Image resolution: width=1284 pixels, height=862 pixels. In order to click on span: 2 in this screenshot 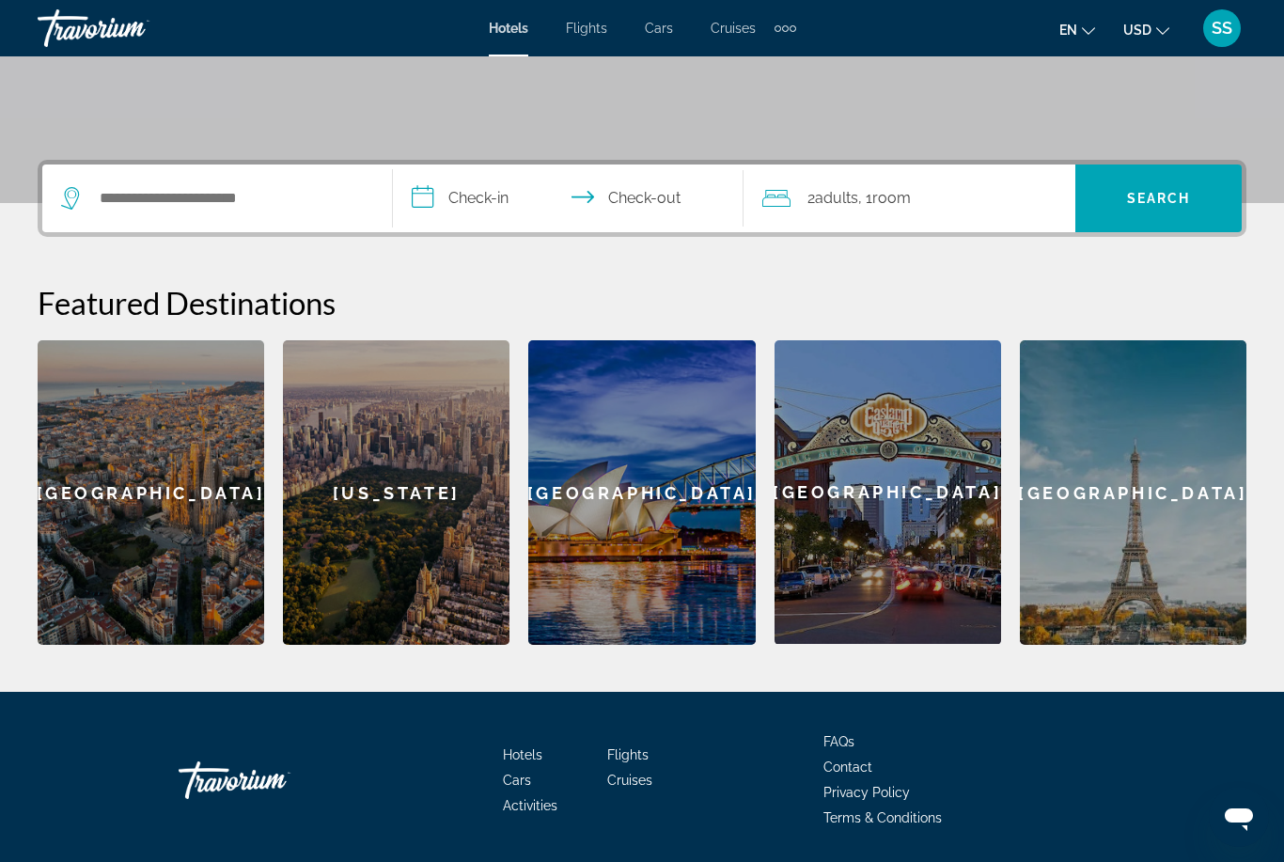, I will do `click(833, 198)`.